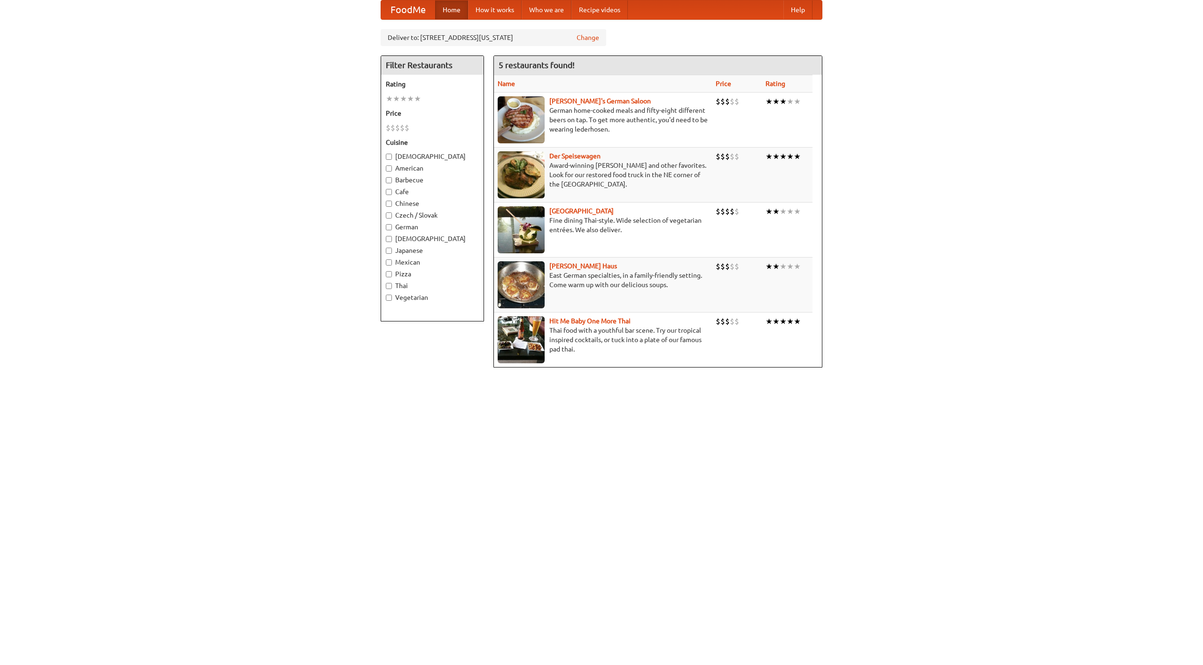  I want to click on a: Hit Me Baby One More Thai, so click(590, 321).